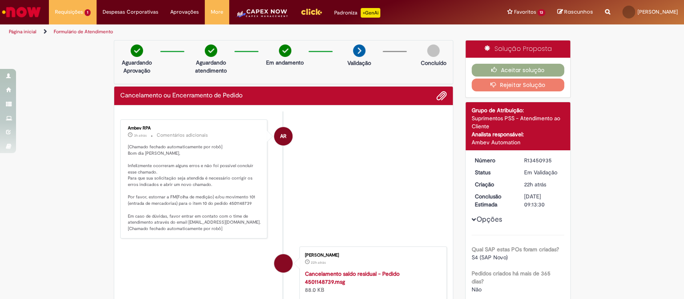 This screenshot has width=684, height=299. Describe the element at coordinates (283, 136) in the screenshot. I see `span: AR` at that location.